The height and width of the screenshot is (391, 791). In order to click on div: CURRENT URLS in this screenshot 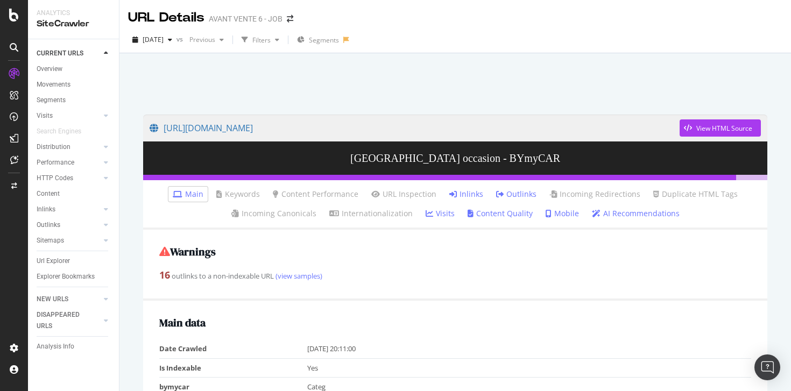, I will do `click(60, 53)`.